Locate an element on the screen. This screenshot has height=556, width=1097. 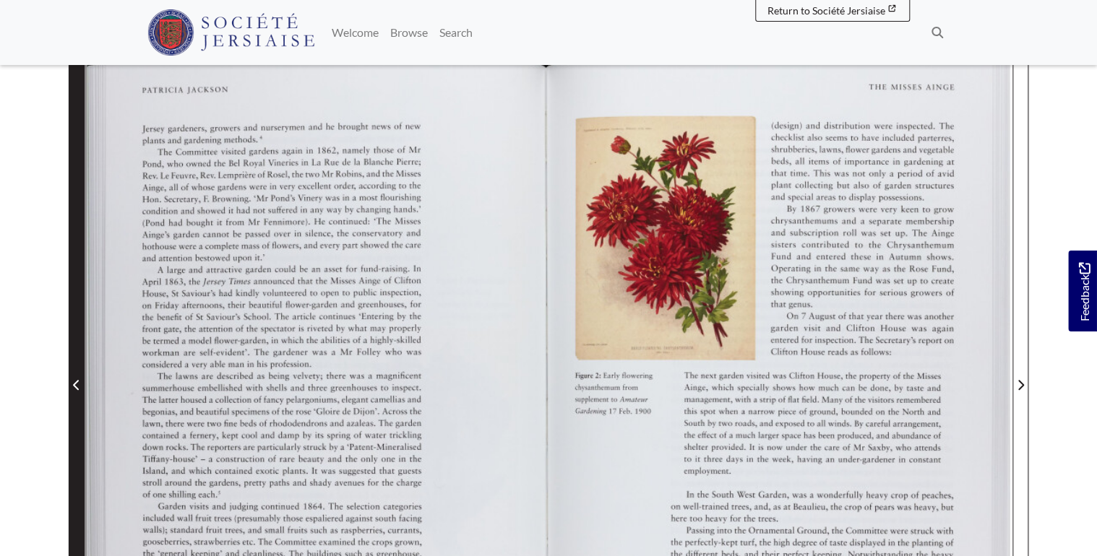
span: la is located at coordinates (356, 161).